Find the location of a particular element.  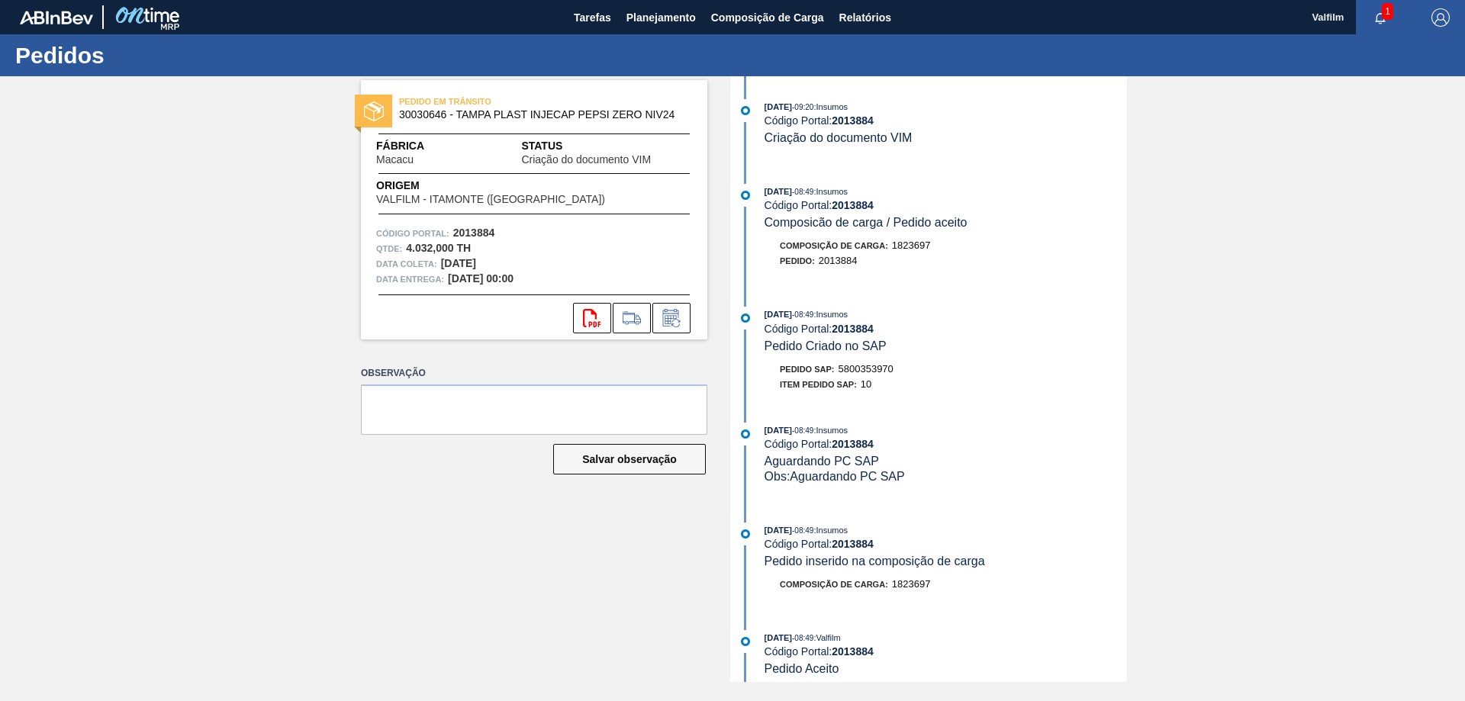

button: Salvar observação is located at coordinates (629, 459).